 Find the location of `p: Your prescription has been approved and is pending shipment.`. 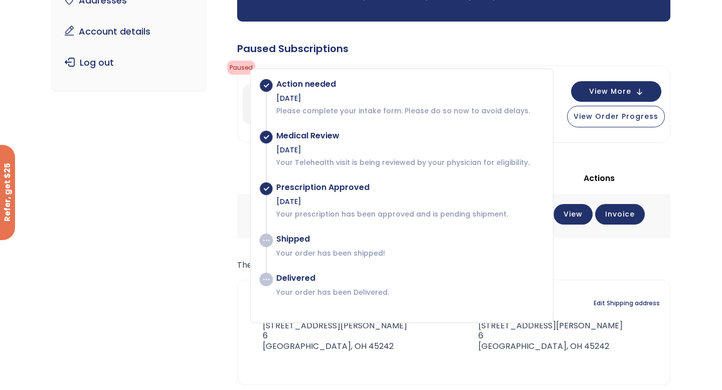

p: Your prescription has been approved and is pending shipment. is located at coordinates (409, 214).